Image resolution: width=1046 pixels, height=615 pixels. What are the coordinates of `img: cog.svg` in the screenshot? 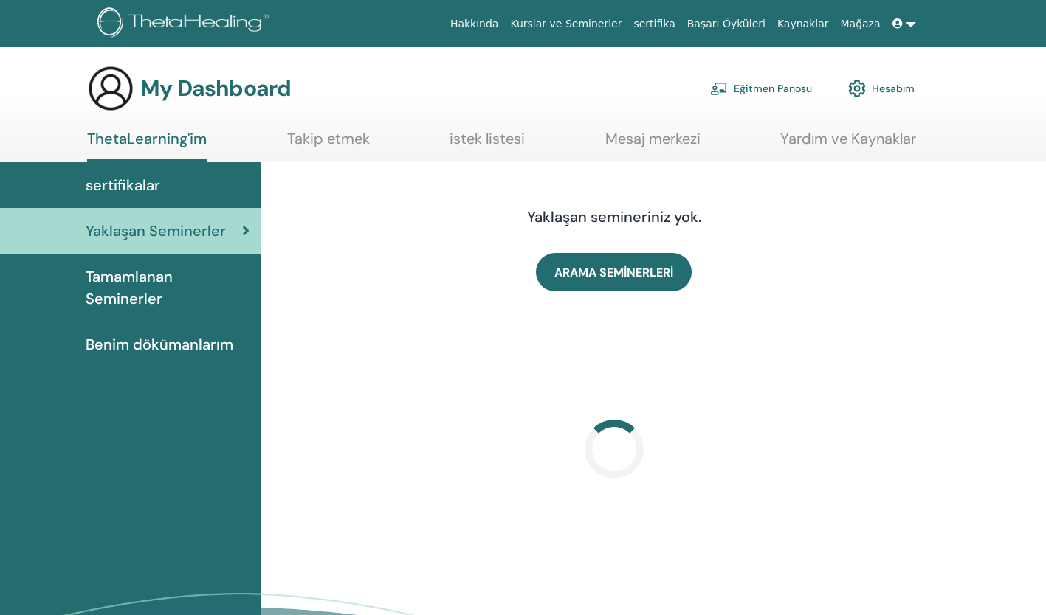 It's located at (857, 89).